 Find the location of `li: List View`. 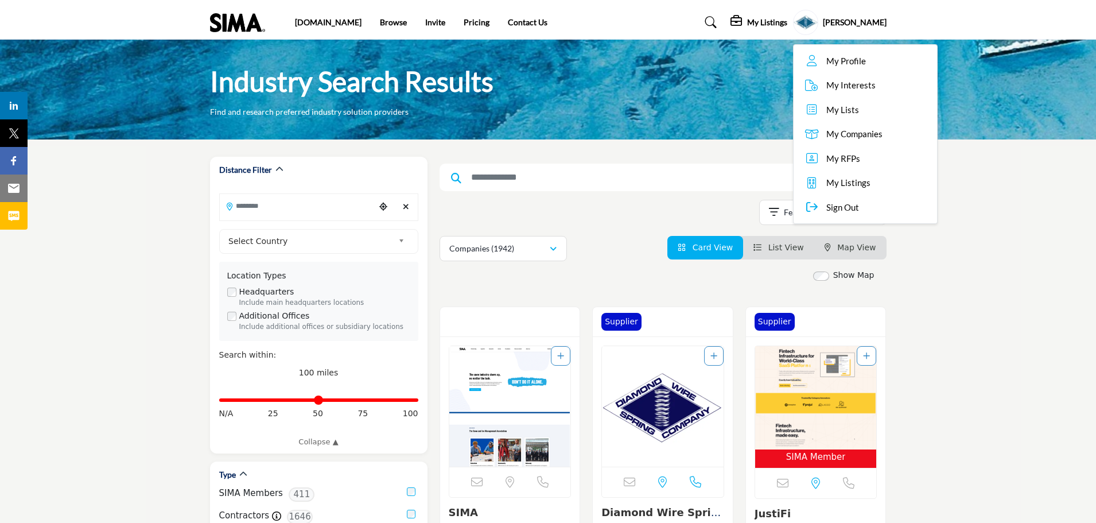

li: List View is located at coordinates (779, 247).